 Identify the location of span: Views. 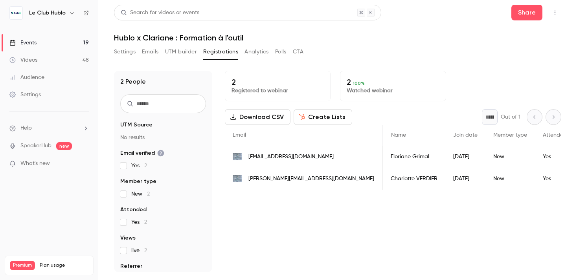
(128, 238).